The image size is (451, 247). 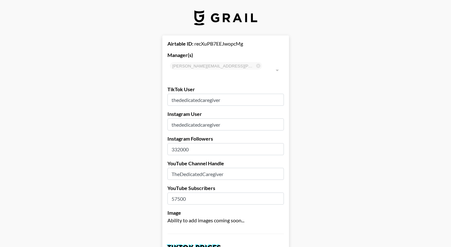 What do you see at coordinates (226, 55) in the screenshot?
I see `label: Manager(s)` at bounding box center [226, 55].